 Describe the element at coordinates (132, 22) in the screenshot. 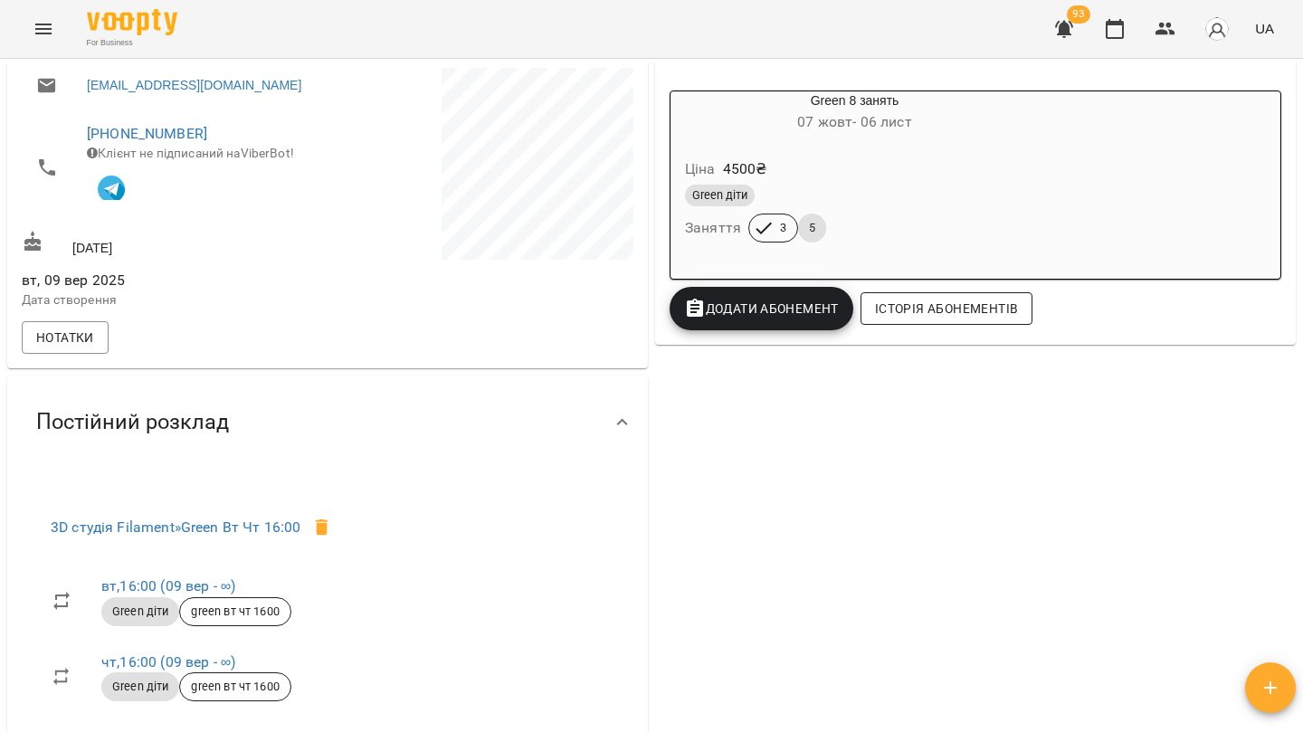

I see `img: Voopty Logo` at that location.